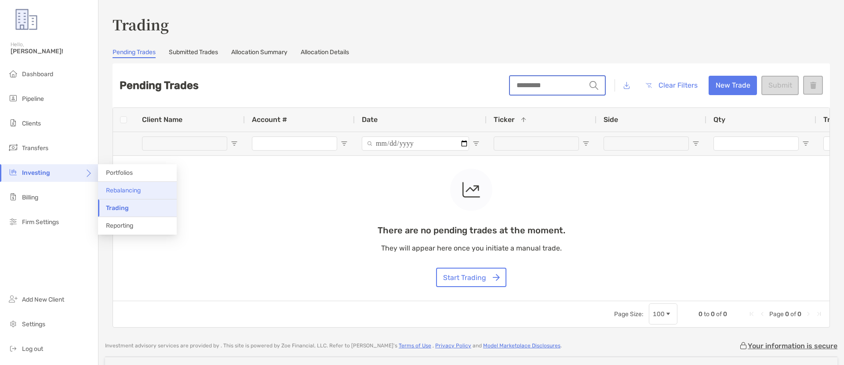 This screenshot has height=365, width=844. Describe the element at coordinates (762, 314) in the screenshot. I see `div: Previous Page` at that location.